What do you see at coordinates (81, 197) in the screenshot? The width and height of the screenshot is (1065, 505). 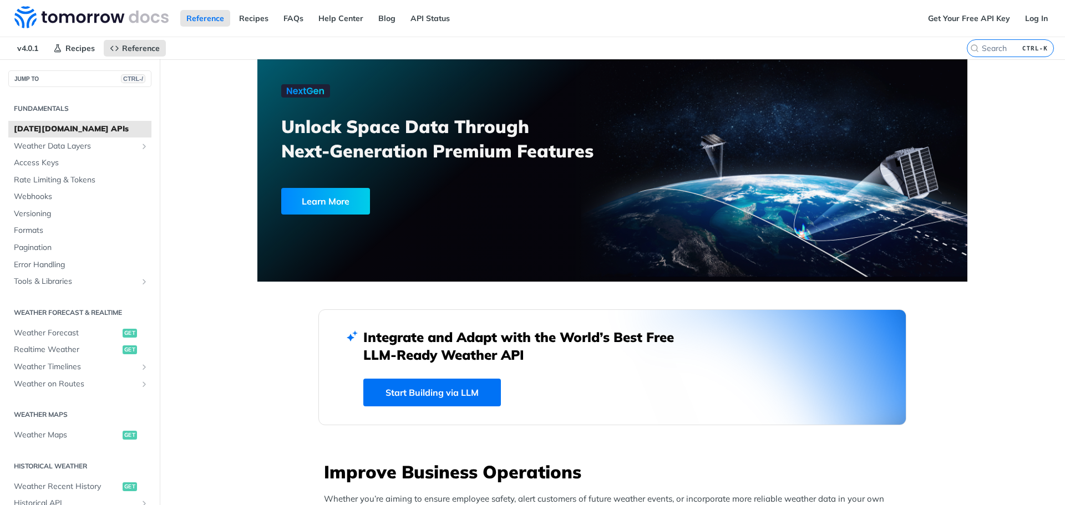 I see `span: Webhooks` at bounding box center [81, 197].